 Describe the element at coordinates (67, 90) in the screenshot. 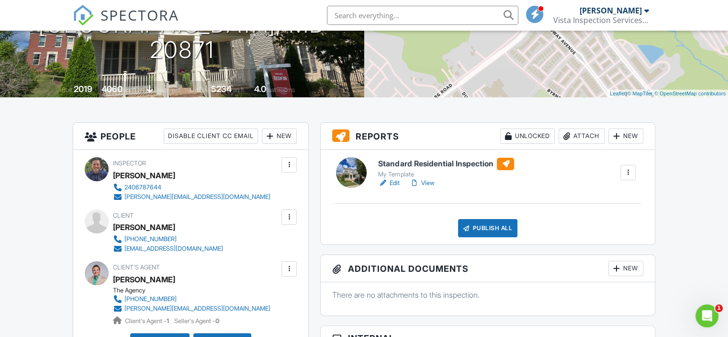

I see `span: Built` at that location.